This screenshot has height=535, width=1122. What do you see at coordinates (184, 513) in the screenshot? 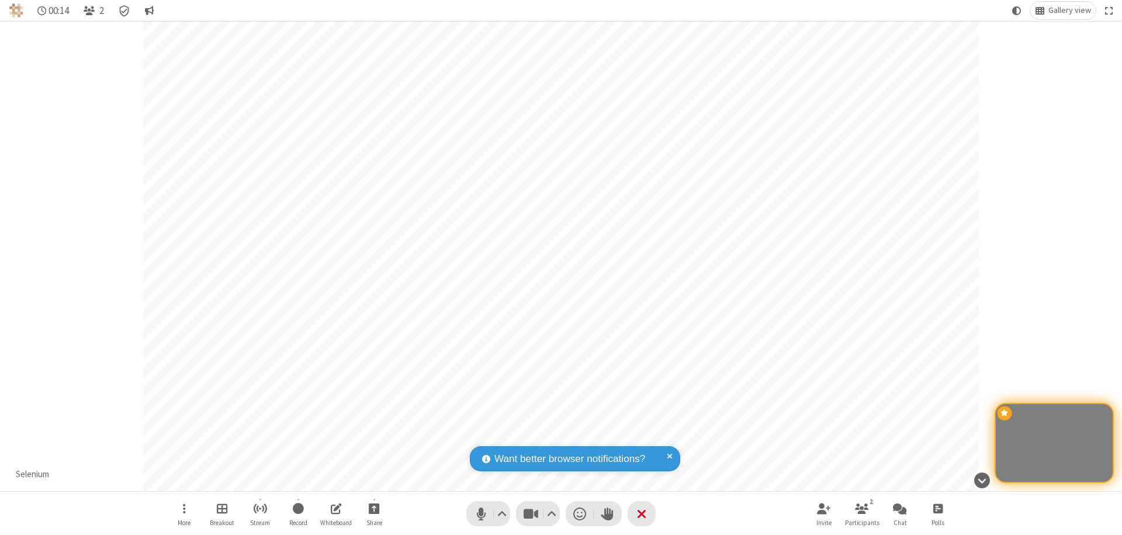
I see `button: Open menu` at bounding box center [184, 513].